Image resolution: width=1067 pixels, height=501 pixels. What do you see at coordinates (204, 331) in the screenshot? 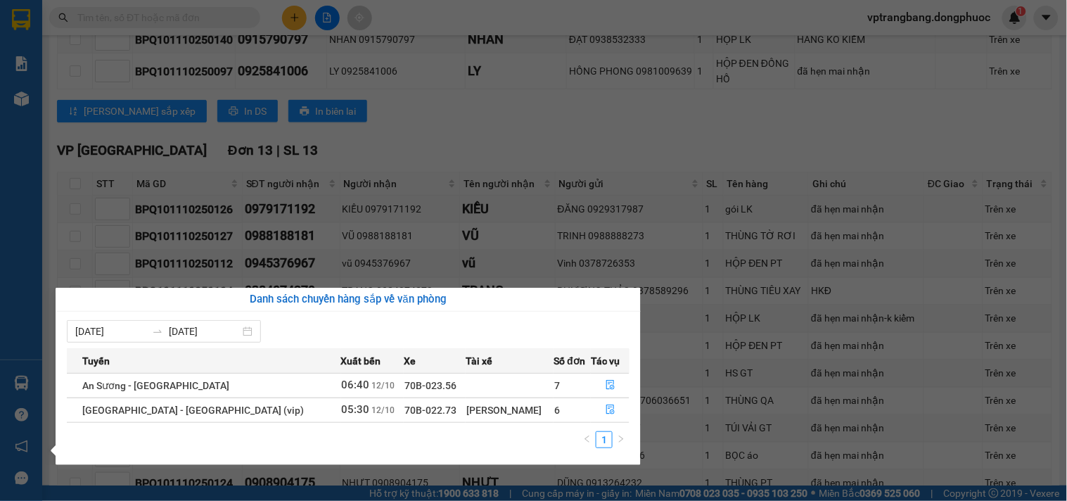
I see `input: Đến ngày` at bounding box center [204, 331].